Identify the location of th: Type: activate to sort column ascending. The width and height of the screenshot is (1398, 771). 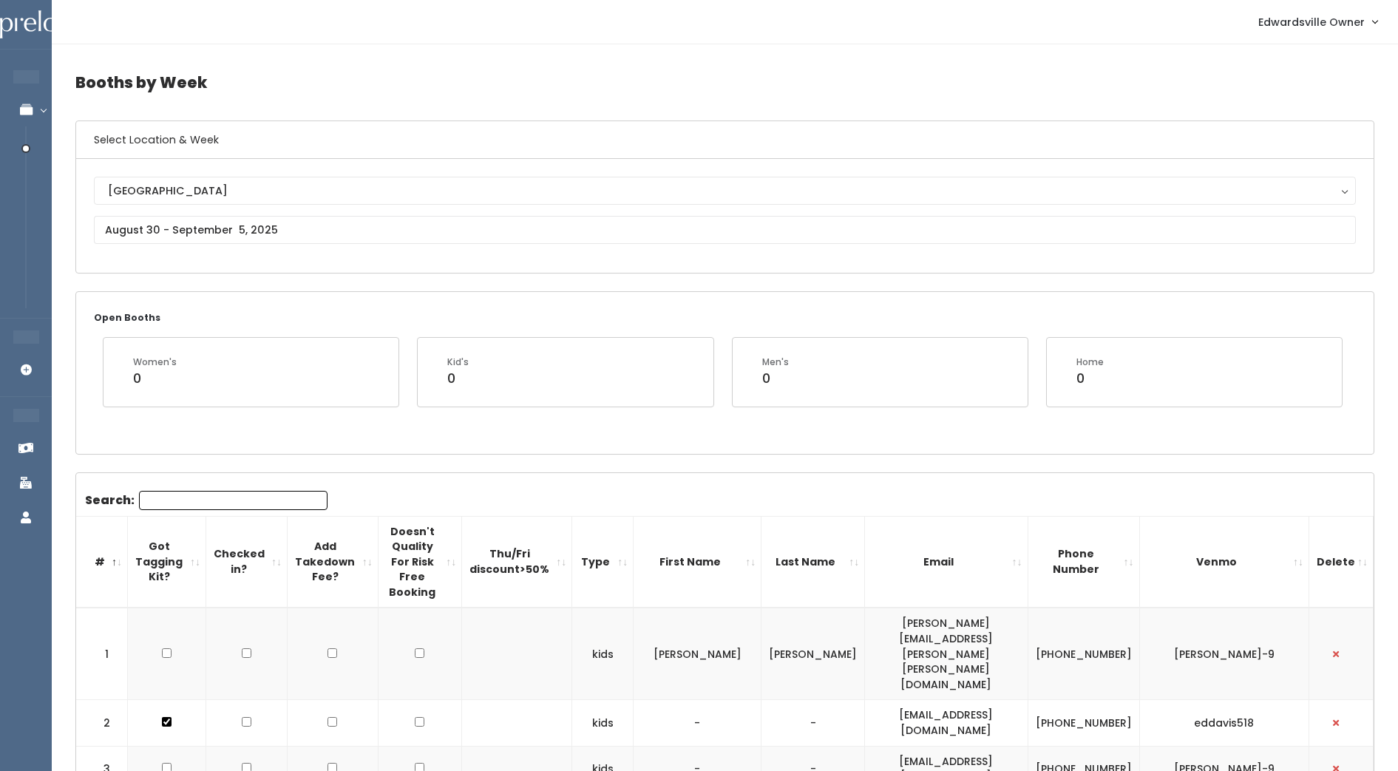
(602, 562).